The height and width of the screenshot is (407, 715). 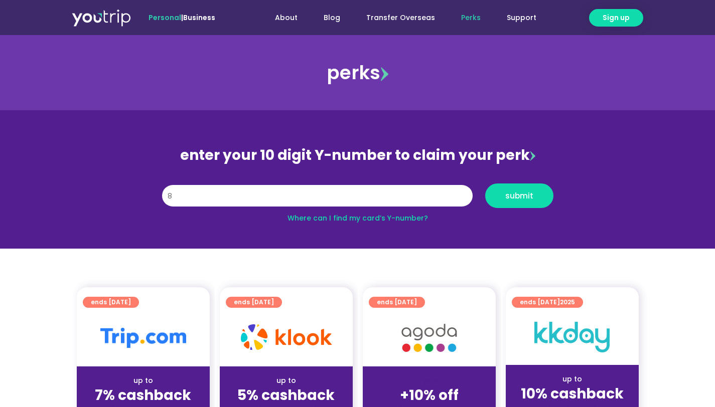 I want to click on strong: 7% cashback, so click(x=143, y=395).